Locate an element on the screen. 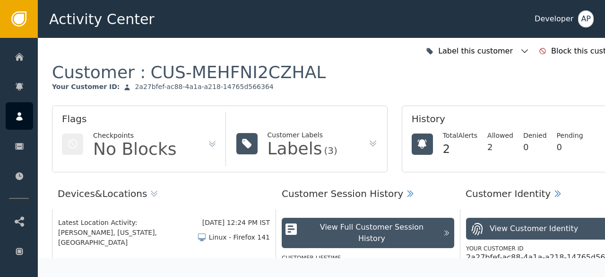 The image size is (605, 277). div: Label this customer is located at coordinates (477, 51).